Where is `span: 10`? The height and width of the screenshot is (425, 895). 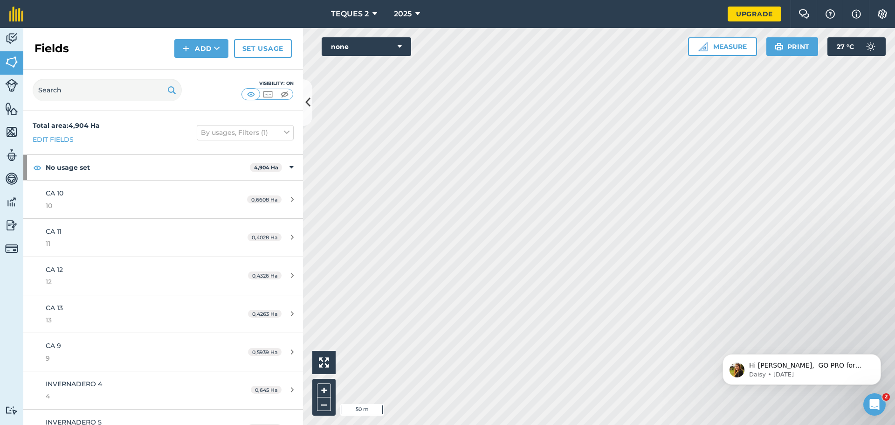
span: 10 is located at coordinates (133, 206).